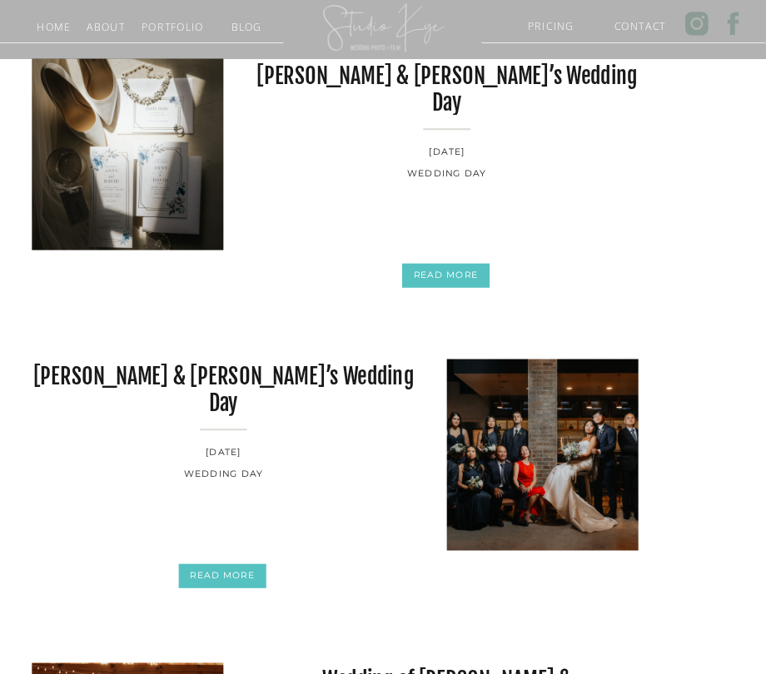  What do you see at coordinates (246, 23) in the screenshot?
I see `h3: Blog` at bounding box center [246, 23].